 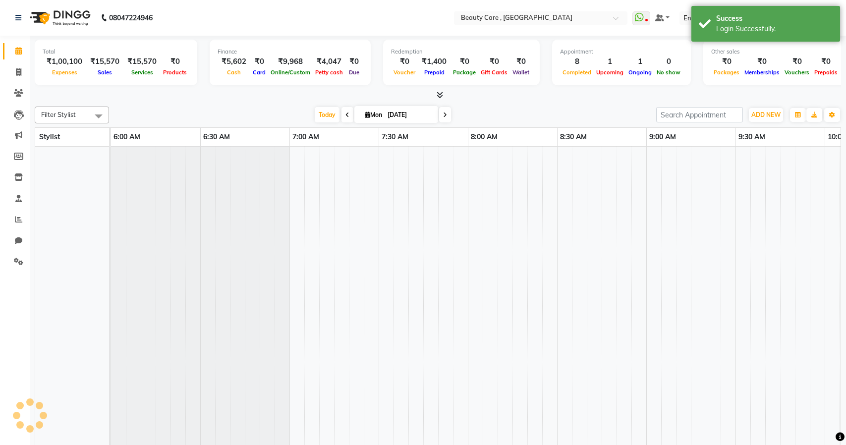 What do you see at coordinates (142, 72) in the screenshot?
I see `span: Services` at bounding box center [142, 72].